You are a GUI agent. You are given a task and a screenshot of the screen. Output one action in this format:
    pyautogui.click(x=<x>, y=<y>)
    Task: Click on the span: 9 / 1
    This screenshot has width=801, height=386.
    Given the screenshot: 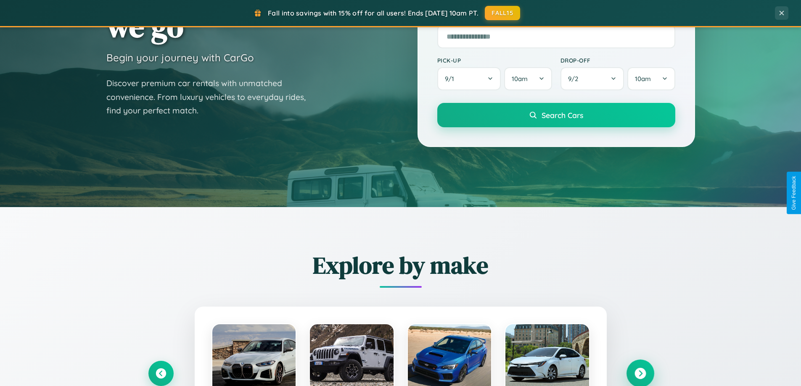 What is the action you would take?
    pyautogui.click(x=451, y=79)
    